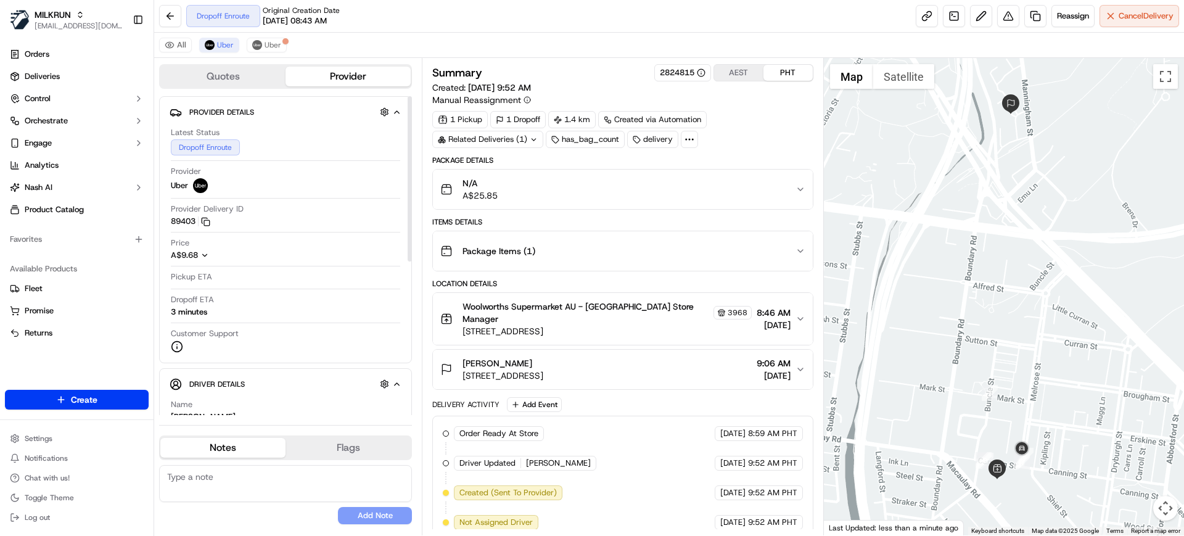 This screenshot has width=1184, height=536. I want to click on a: Product Catalog, so click(76, 210).